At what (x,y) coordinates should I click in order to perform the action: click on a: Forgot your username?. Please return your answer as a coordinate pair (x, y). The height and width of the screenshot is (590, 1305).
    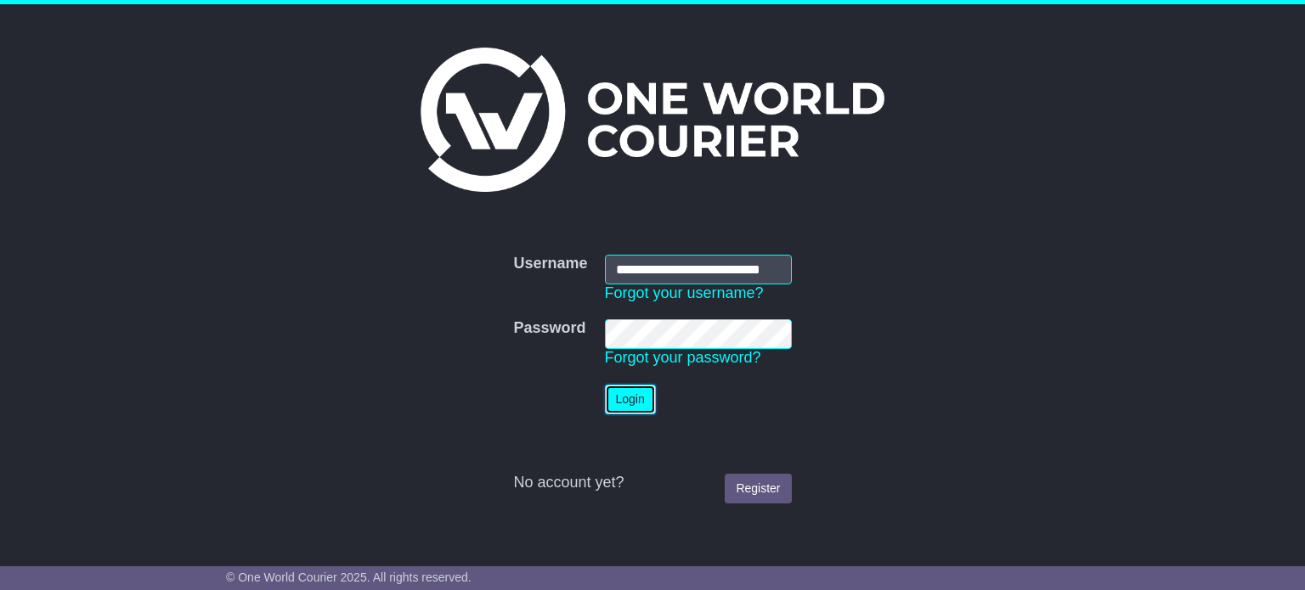
    Looking at the image, I should click on (684, 293).